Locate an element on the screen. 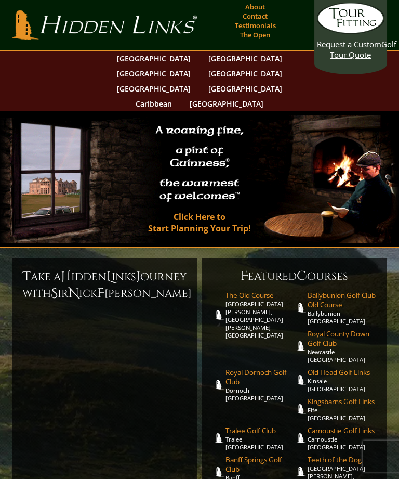 The width and height of the screenshot is (399, 479). span: Tralee Golf Club is located at coordinates (260, 431).